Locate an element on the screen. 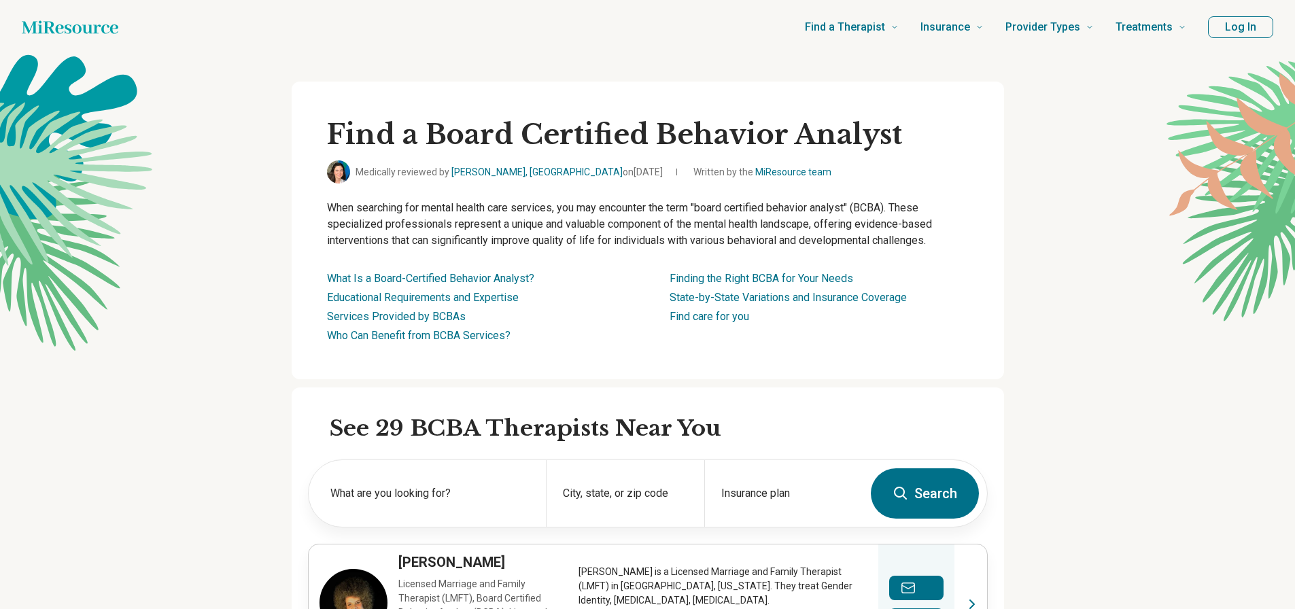 The height and width of the screenshot is (609, 1295). span: Insurance is located at coordinates (945, 27).